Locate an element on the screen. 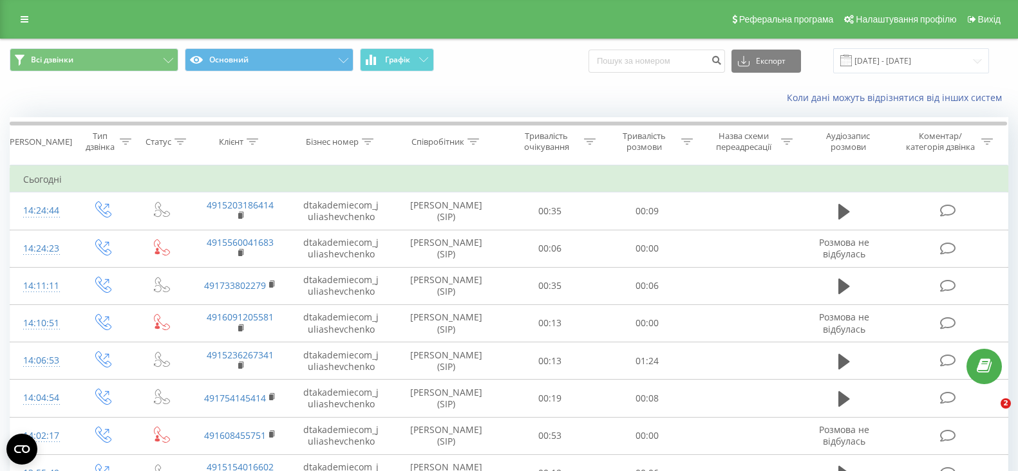  span: Графік is located at coordinates (397, 60).